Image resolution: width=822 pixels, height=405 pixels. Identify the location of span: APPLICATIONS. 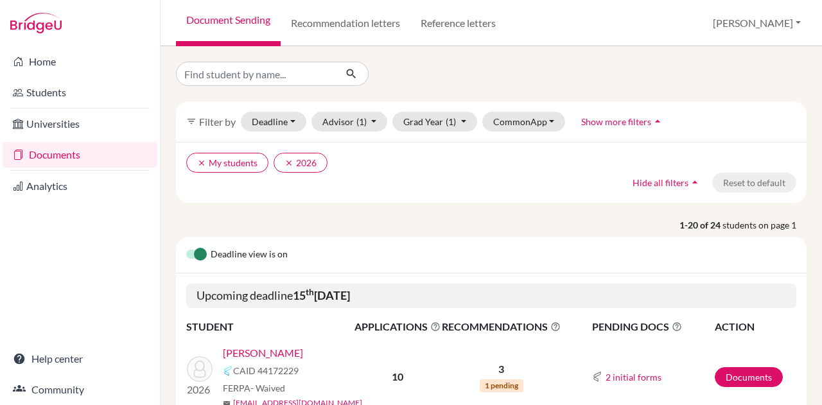
(397, 327).